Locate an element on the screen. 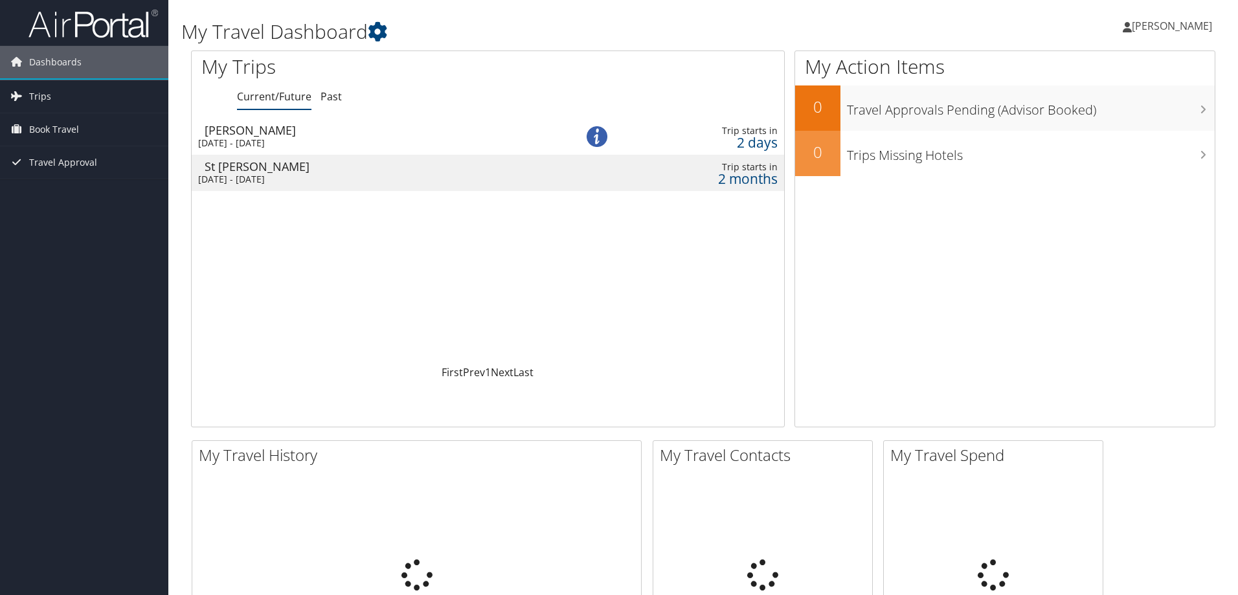 The width and height of the screenshot is (1238, 595). h2: My Travel History is located at coordinates (420, 455).